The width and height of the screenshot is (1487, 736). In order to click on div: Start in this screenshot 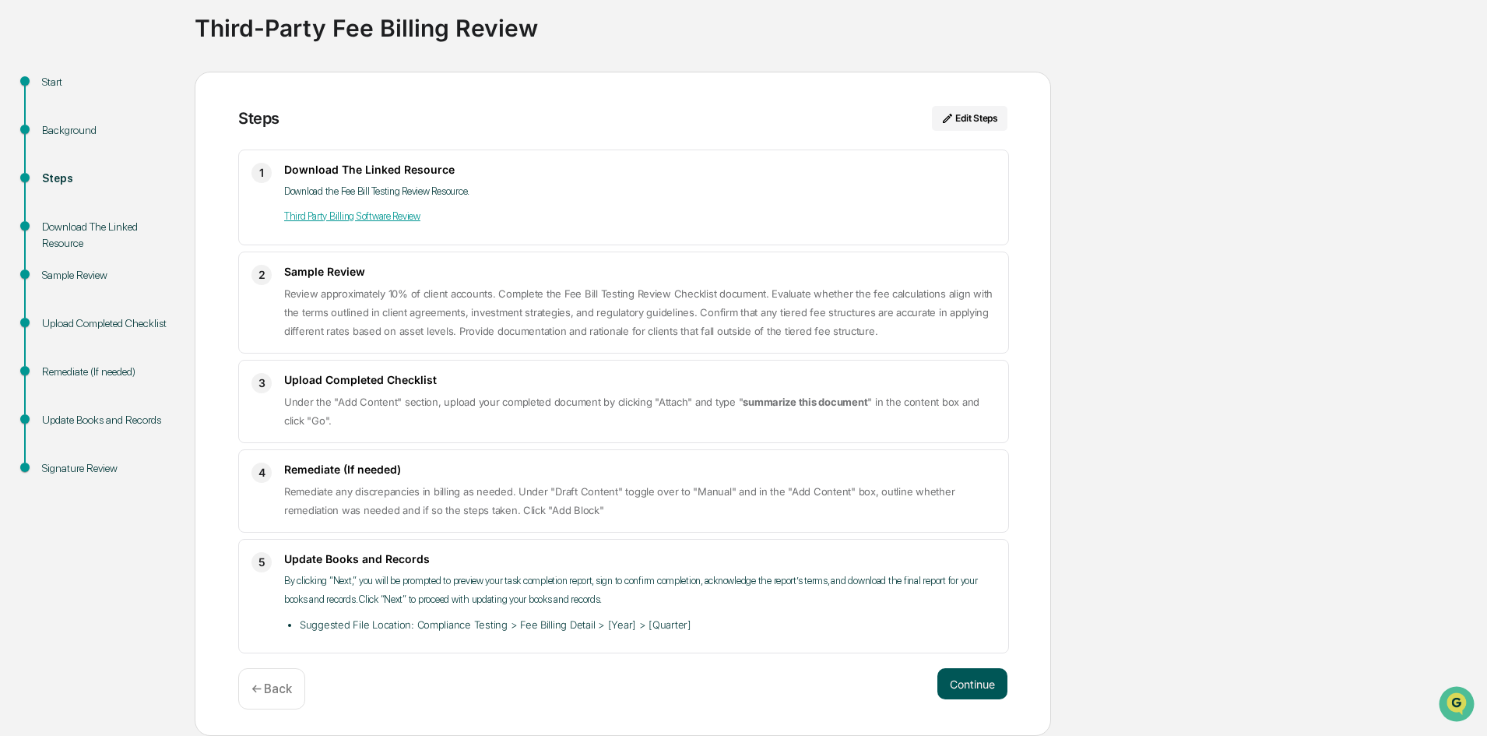, I will do `click(106, 82)`.